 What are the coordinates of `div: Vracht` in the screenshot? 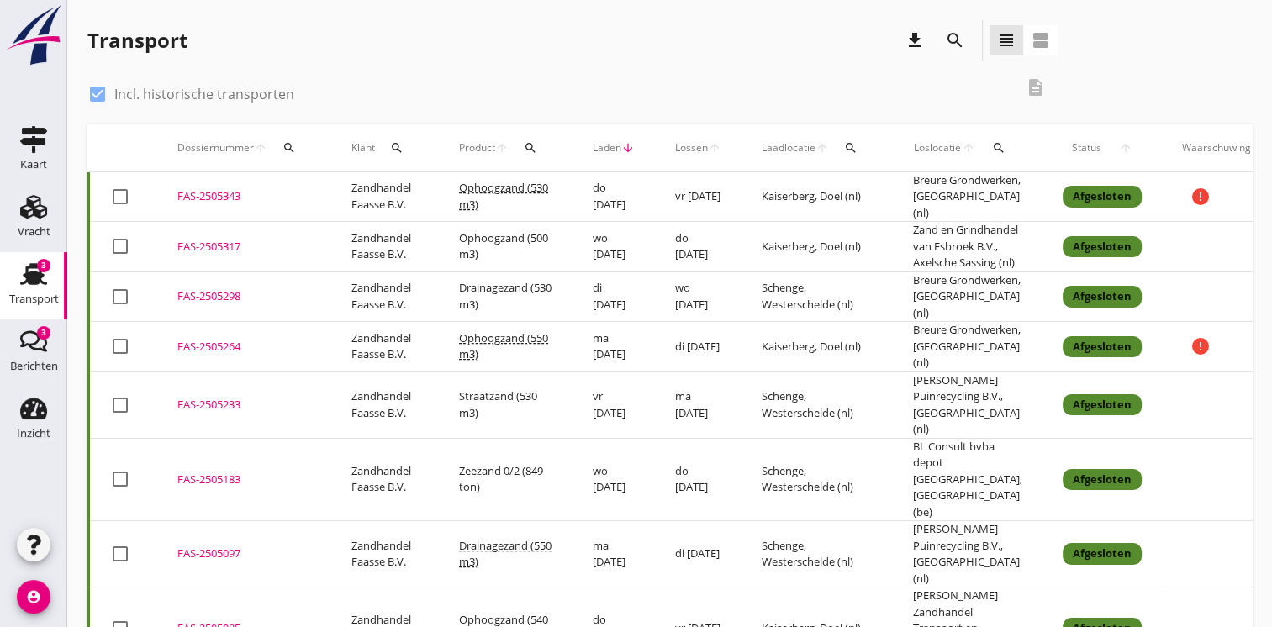 It's located at (34, 231).